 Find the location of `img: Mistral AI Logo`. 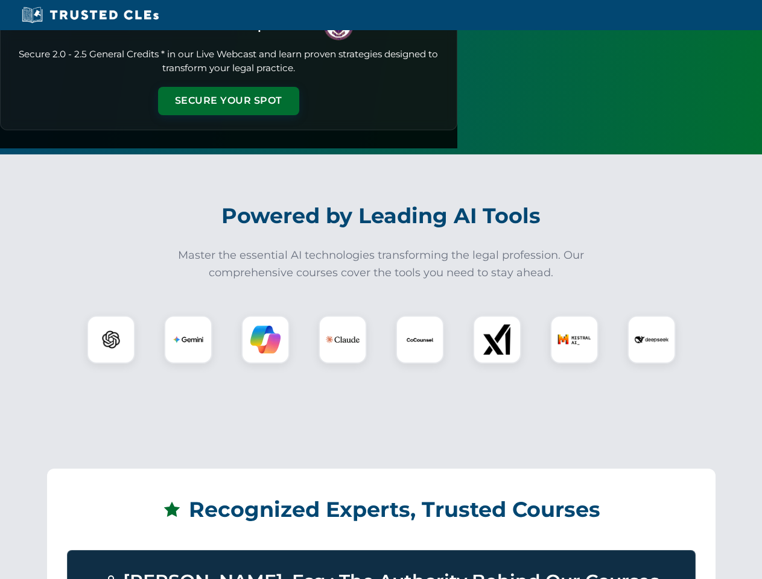

img: Mistral AI Logo is located at coordinates (574, 340).